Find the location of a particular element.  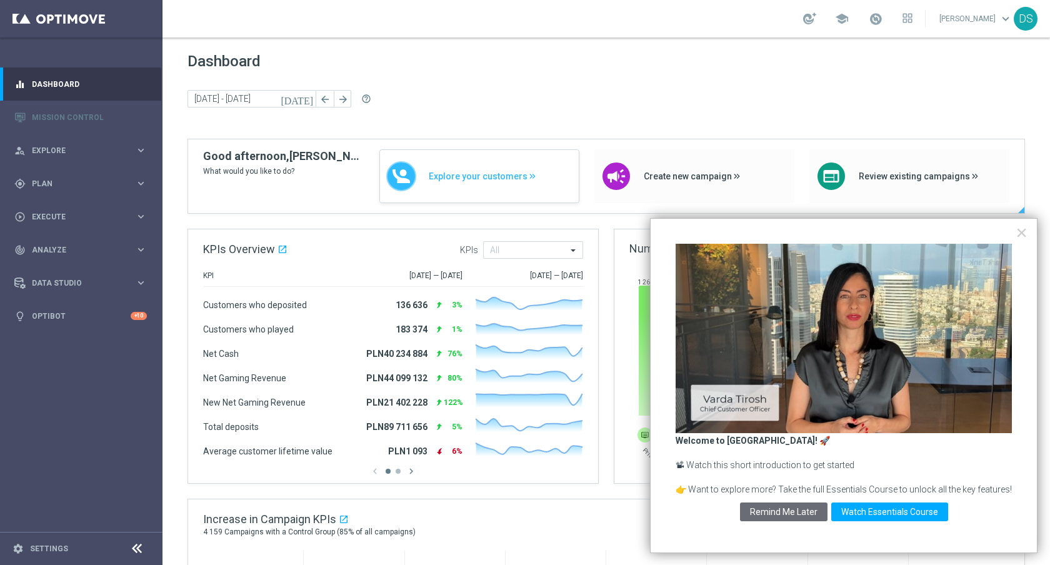

div: +10 is located at coordinates (139, 316).